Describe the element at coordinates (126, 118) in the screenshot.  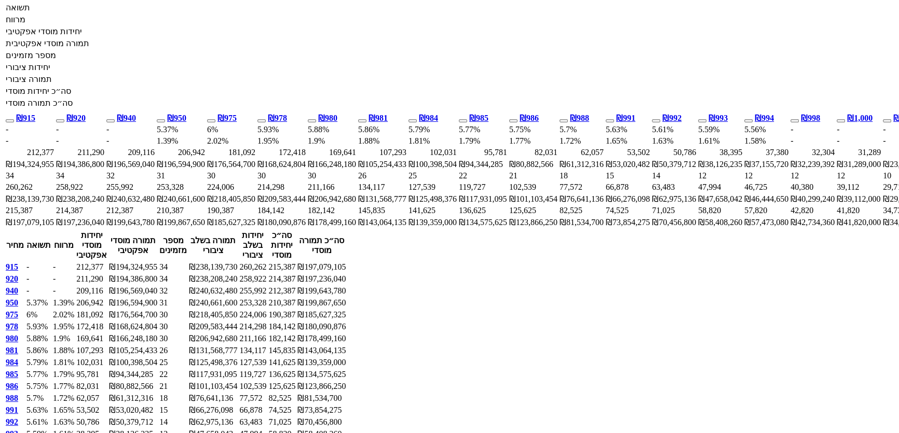
I see `a: ₪940` at that location.